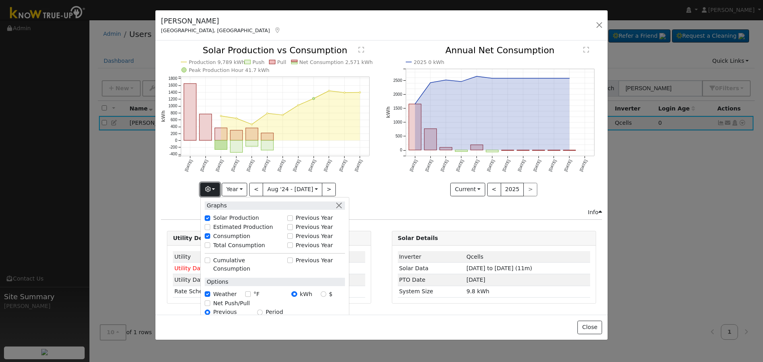  What do you see at coordinates (174, 120) in the screenshot?
I see `text: 600` at bounding box center [174, 120].